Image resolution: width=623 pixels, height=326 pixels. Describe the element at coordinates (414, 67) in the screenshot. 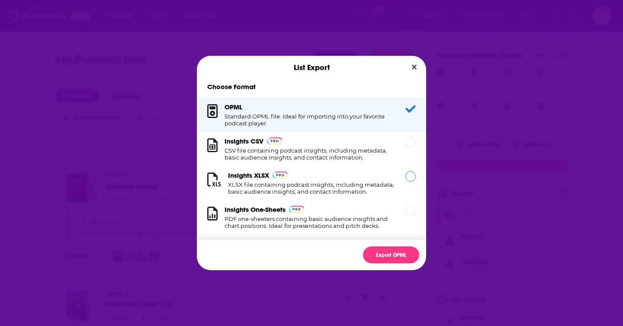

I see `button: Close` at that location.